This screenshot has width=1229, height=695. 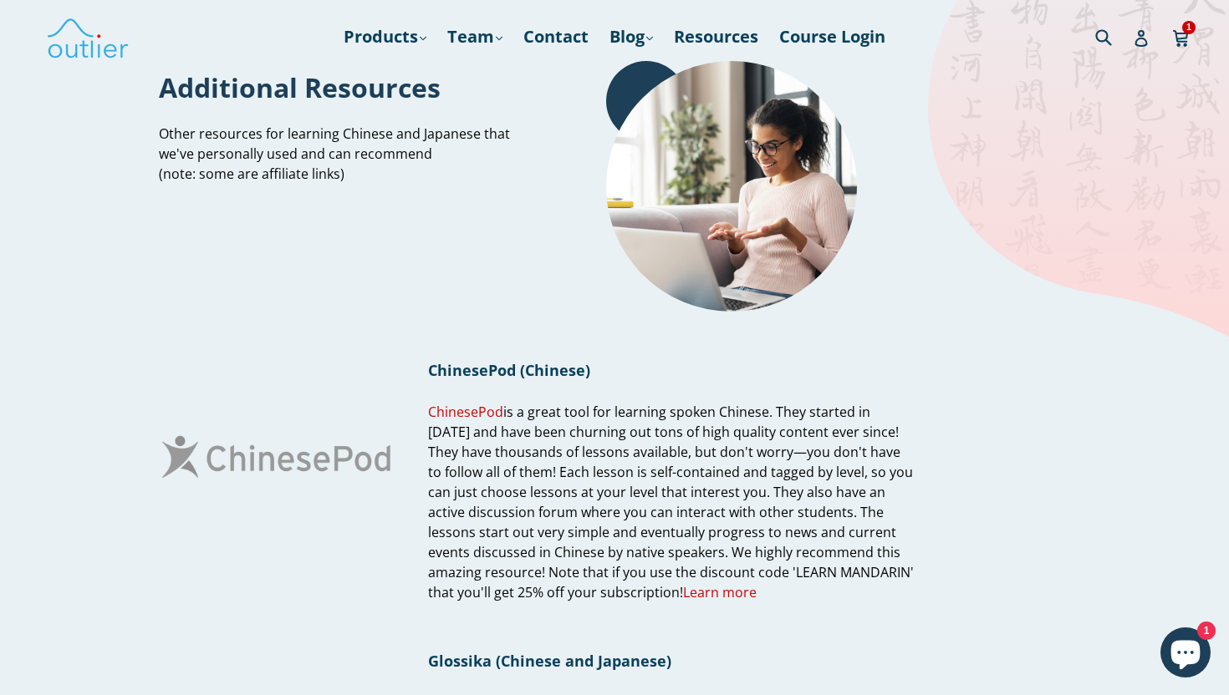 I want to click on a: Contact, so click(x=556, y=37).